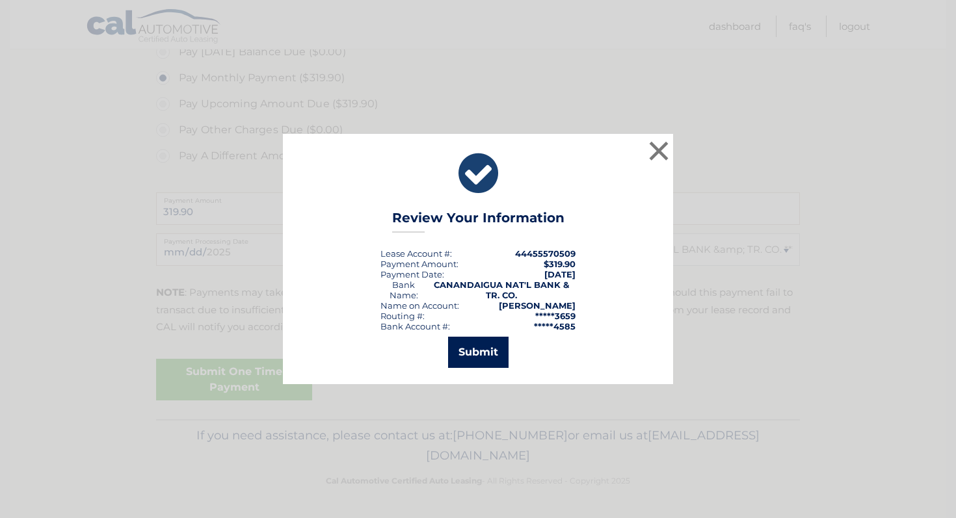 The image size is (956, 518). What do you see at coordinates (411, 274) in the screenshot?
I see `span: Payment Date` at bounding box center [411, 274].